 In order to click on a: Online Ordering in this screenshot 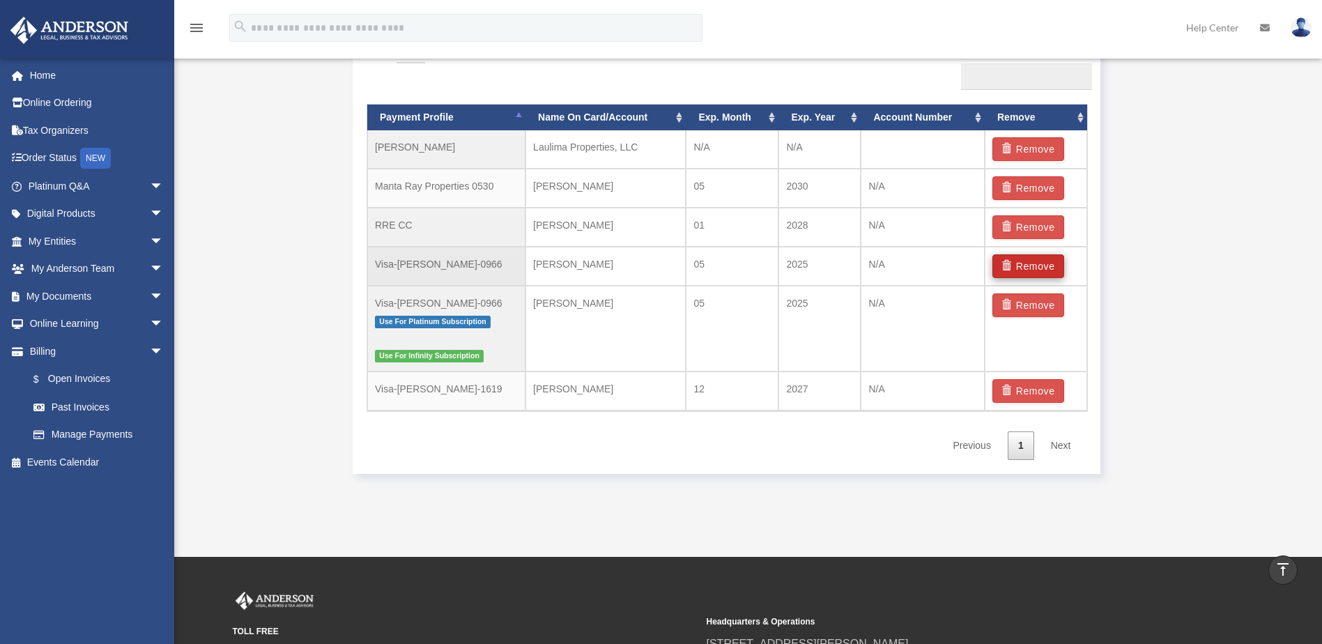, I will do `click(97, 103)`.